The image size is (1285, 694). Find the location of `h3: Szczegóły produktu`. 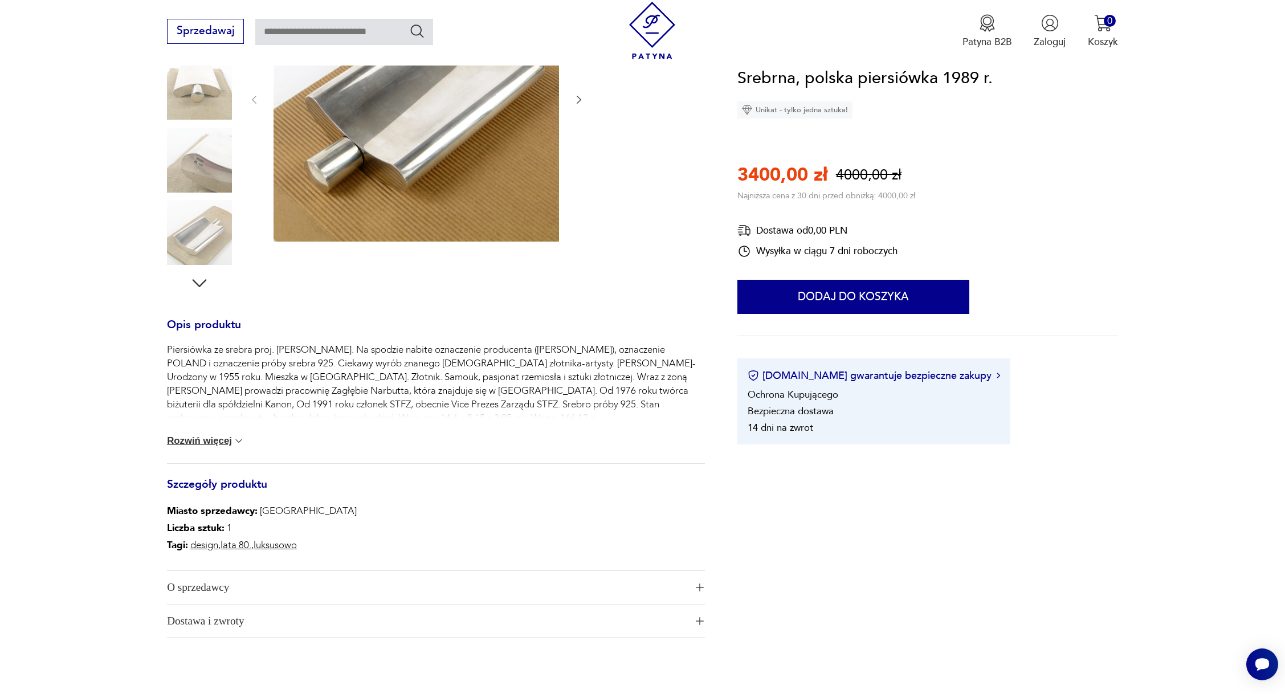

h3: Szczegóły produktu is located at coordinates (436, 492).